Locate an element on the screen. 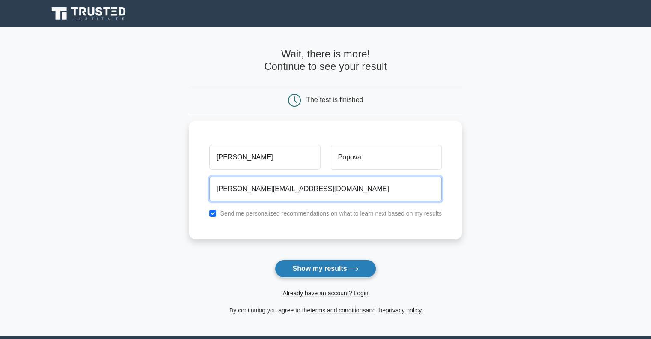 This screenshot has width=651, height=339. div: By continuing you agree to the and the is located at coordinates (325, 310).